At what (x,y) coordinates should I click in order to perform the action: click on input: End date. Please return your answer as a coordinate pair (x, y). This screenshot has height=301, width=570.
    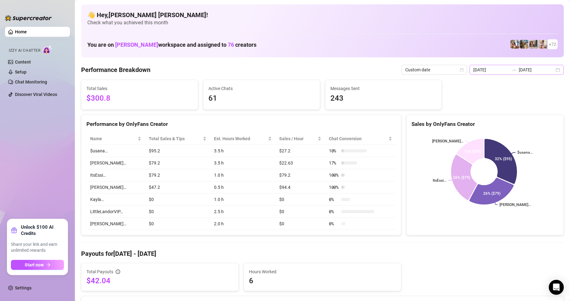
    Looking at the image, I should click on (536, 70).